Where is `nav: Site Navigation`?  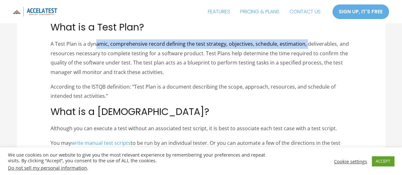
nav: Site Navigation is located at coordinates (264, 12).